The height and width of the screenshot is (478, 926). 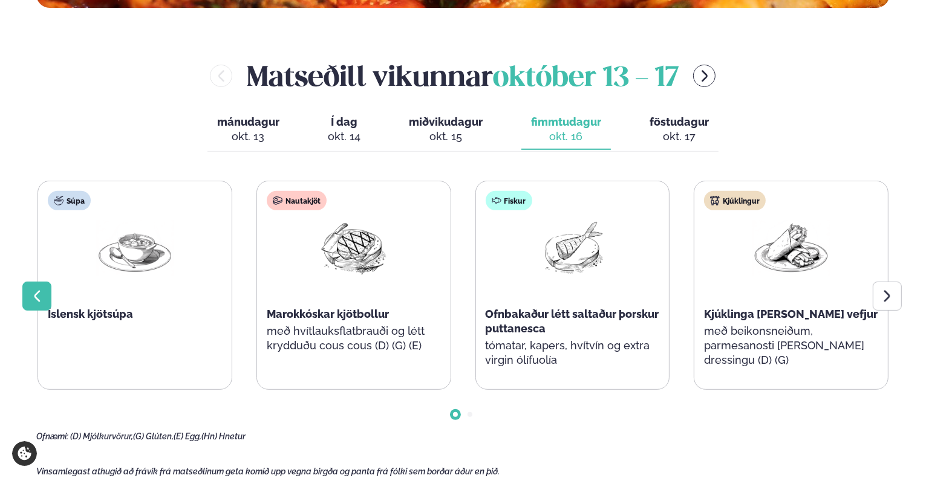 What do you see at coordinates (354, 248) in the screenshot?
I see `img: Beef-Meat.png` at bounding box center [354, 248].